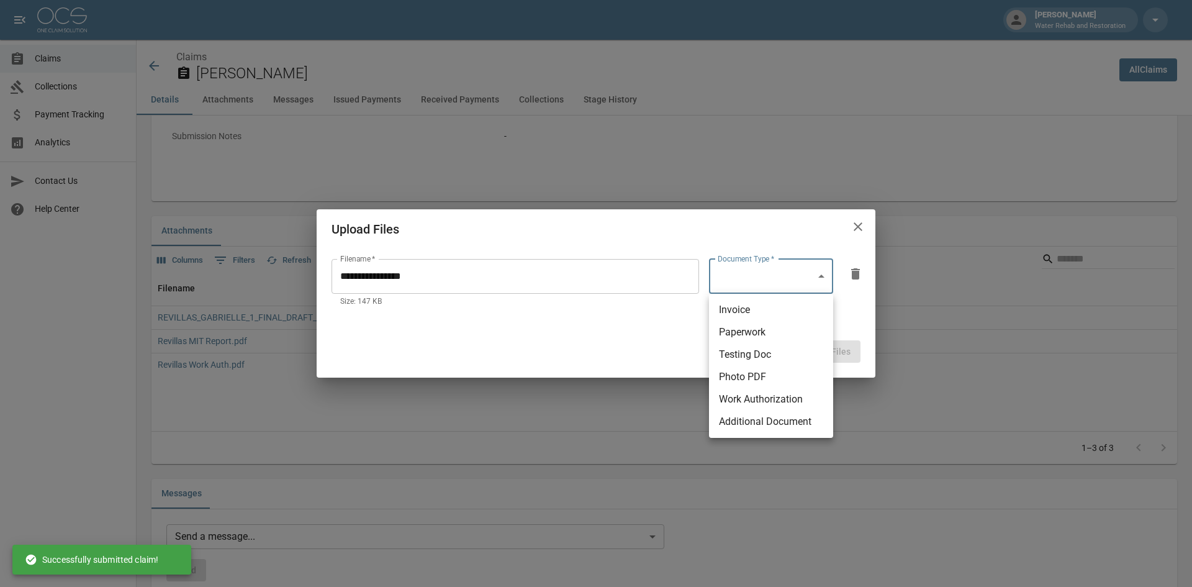  I want to click on li: Photo PDF, so click(771, 377).